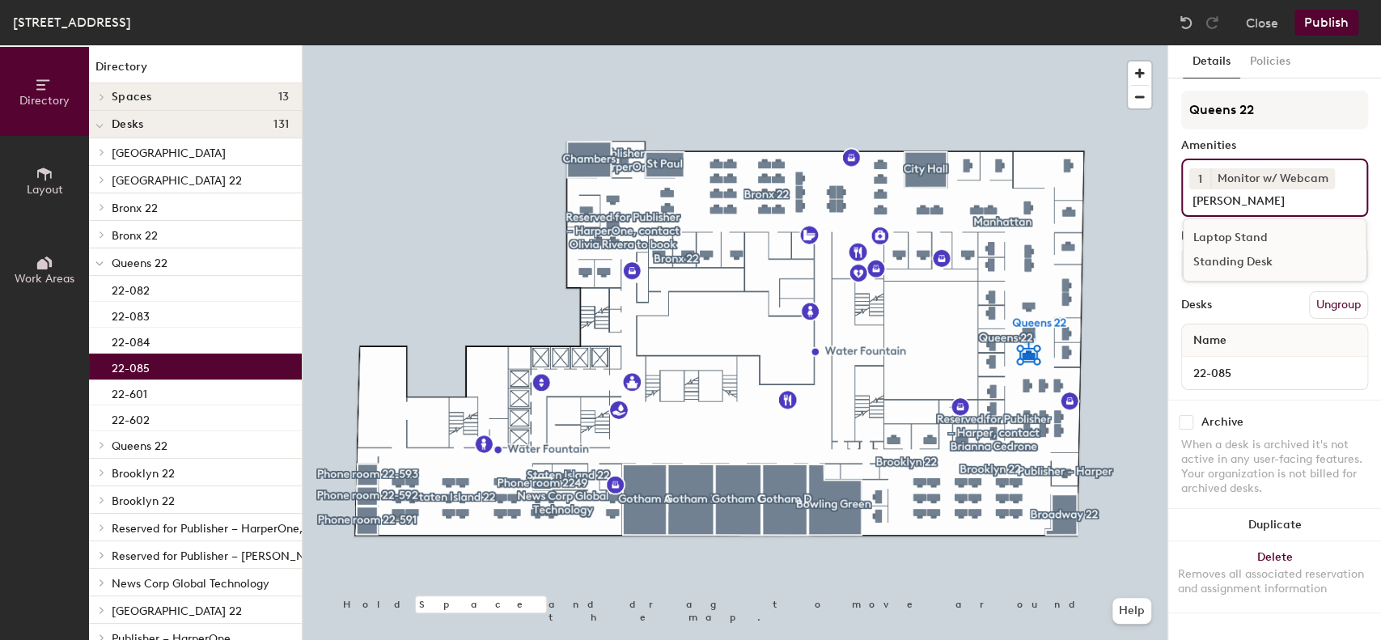  What do you see at coordinates (130, 314) in the screenshot?
I see `p: 22-083` at bounding box center [130, 314].